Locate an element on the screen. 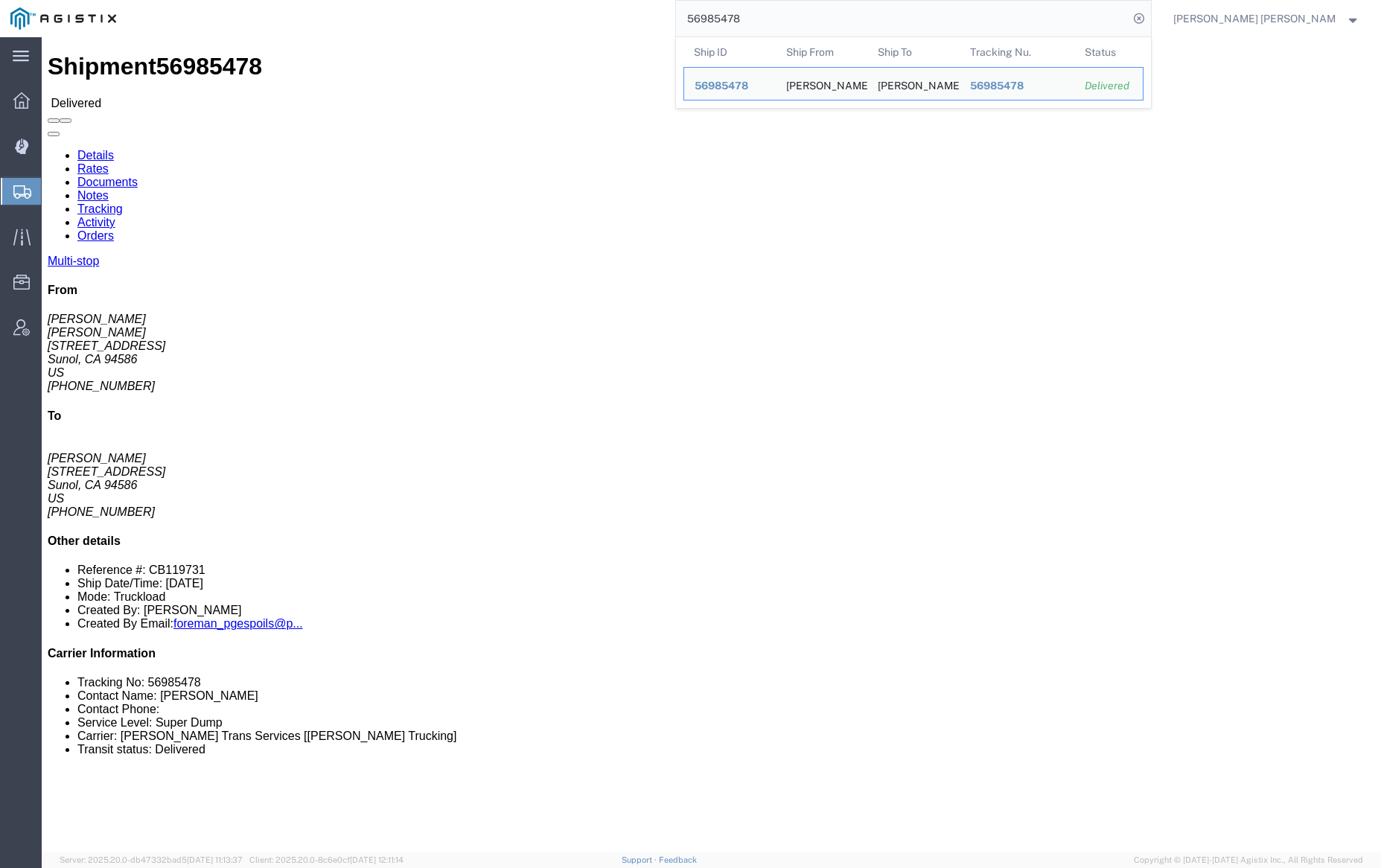 This screenshot has height=868, width=1381. th: Tracking Nu. is located at coordinates (1017, 52).